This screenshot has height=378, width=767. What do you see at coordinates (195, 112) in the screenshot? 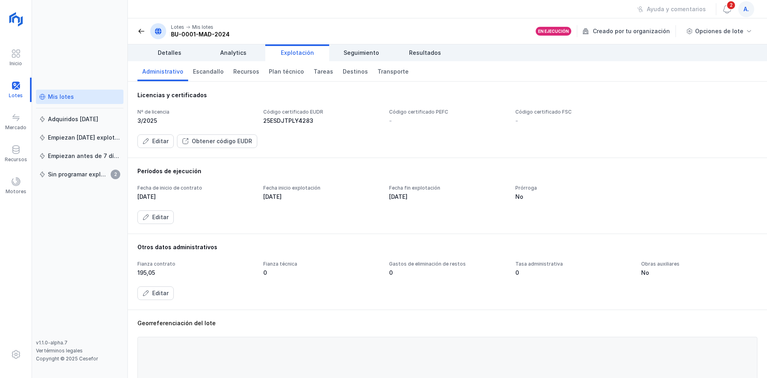
I see `div: Nº de licencia` at bounding box center [195, 112].